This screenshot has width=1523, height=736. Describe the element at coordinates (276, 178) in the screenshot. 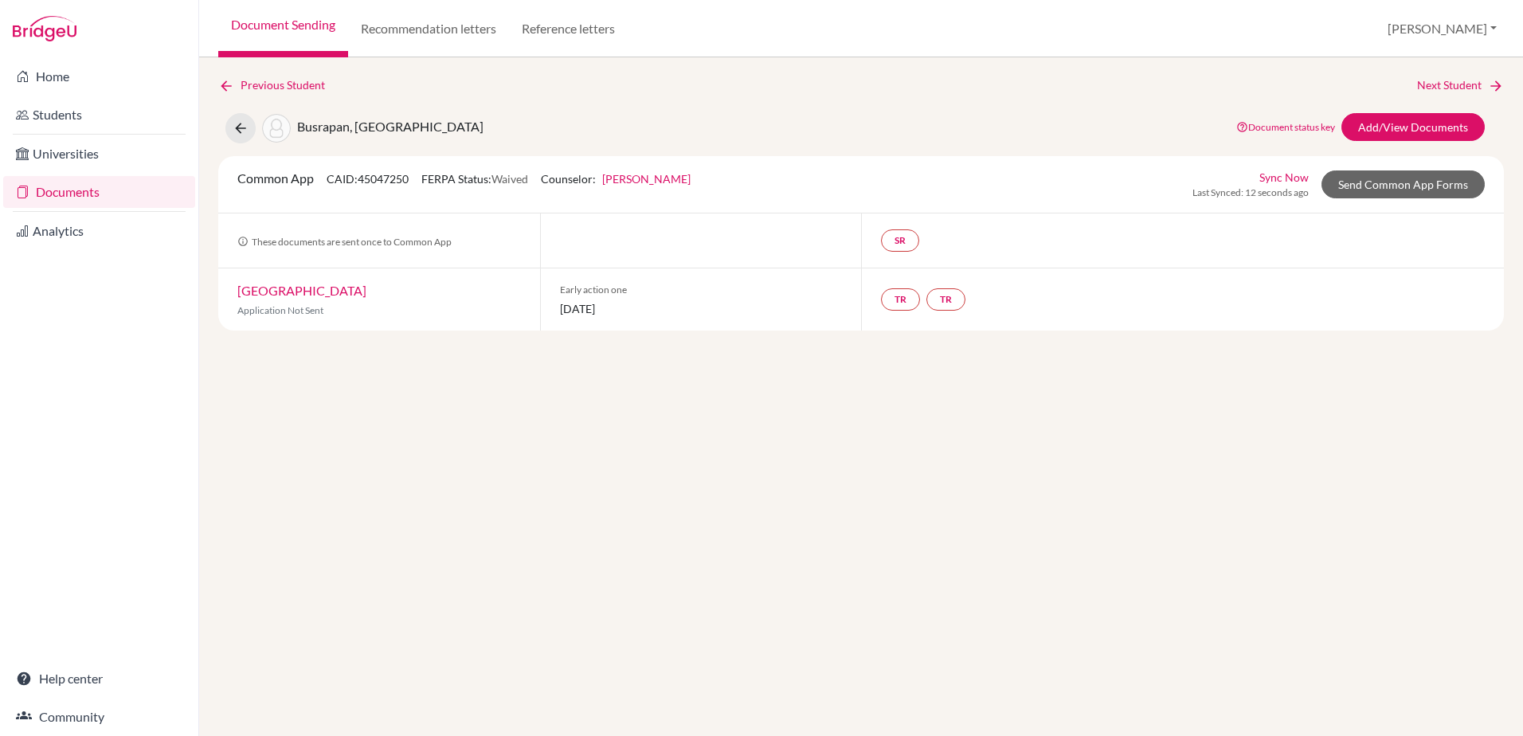

I see `span: Common App` at that location.